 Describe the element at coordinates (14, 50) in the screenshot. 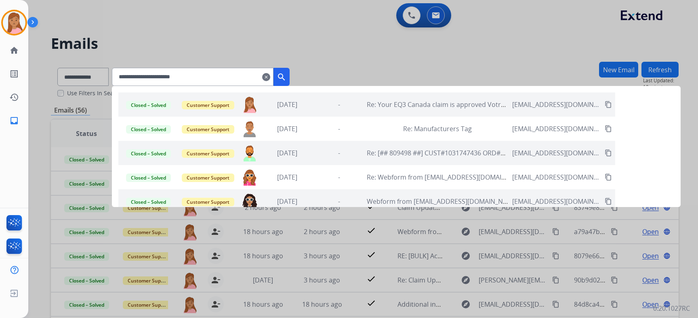

I see `mat-icon: home` at that location.